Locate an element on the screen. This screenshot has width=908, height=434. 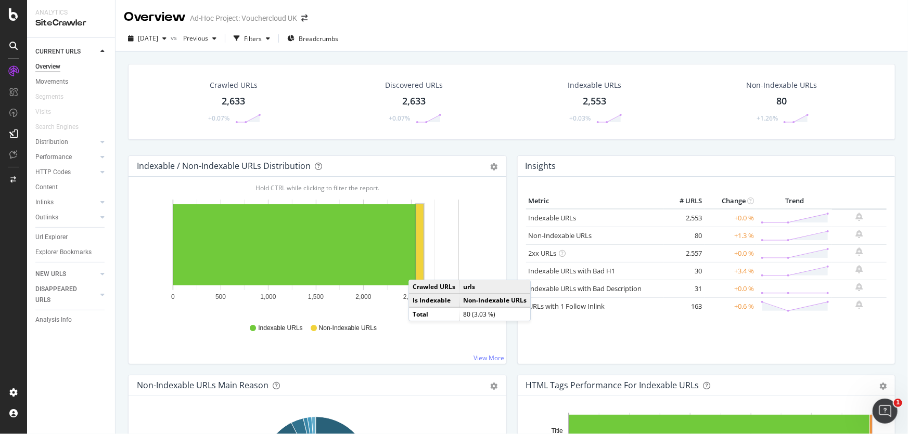
div: +1.26% is located at coordinates (767, 118).